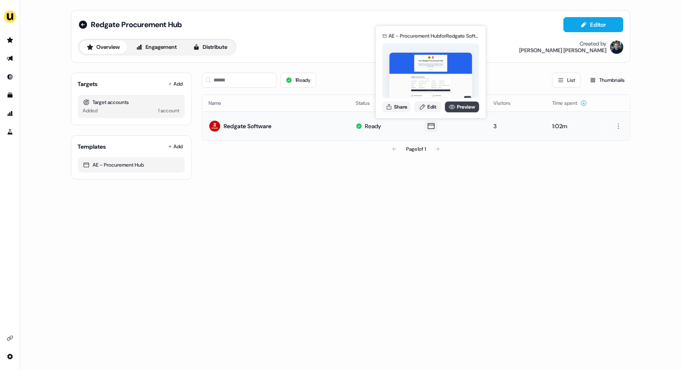 This screenshot has width=681, height=370. What do you see at coordinates (594, 25) in the screenshot?
I see `a: Editor` at bounding box center [594, 25].